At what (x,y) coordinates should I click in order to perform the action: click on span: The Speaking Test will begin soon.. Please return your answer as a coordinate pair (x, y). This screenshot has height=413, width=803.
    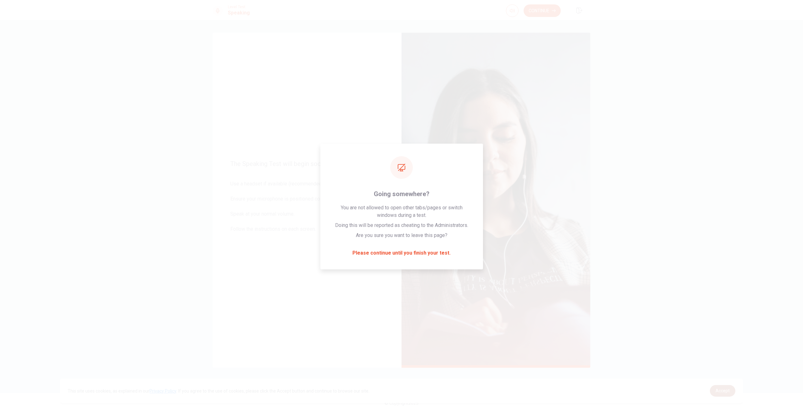
    Looking at the image, I should click on (307, 164).